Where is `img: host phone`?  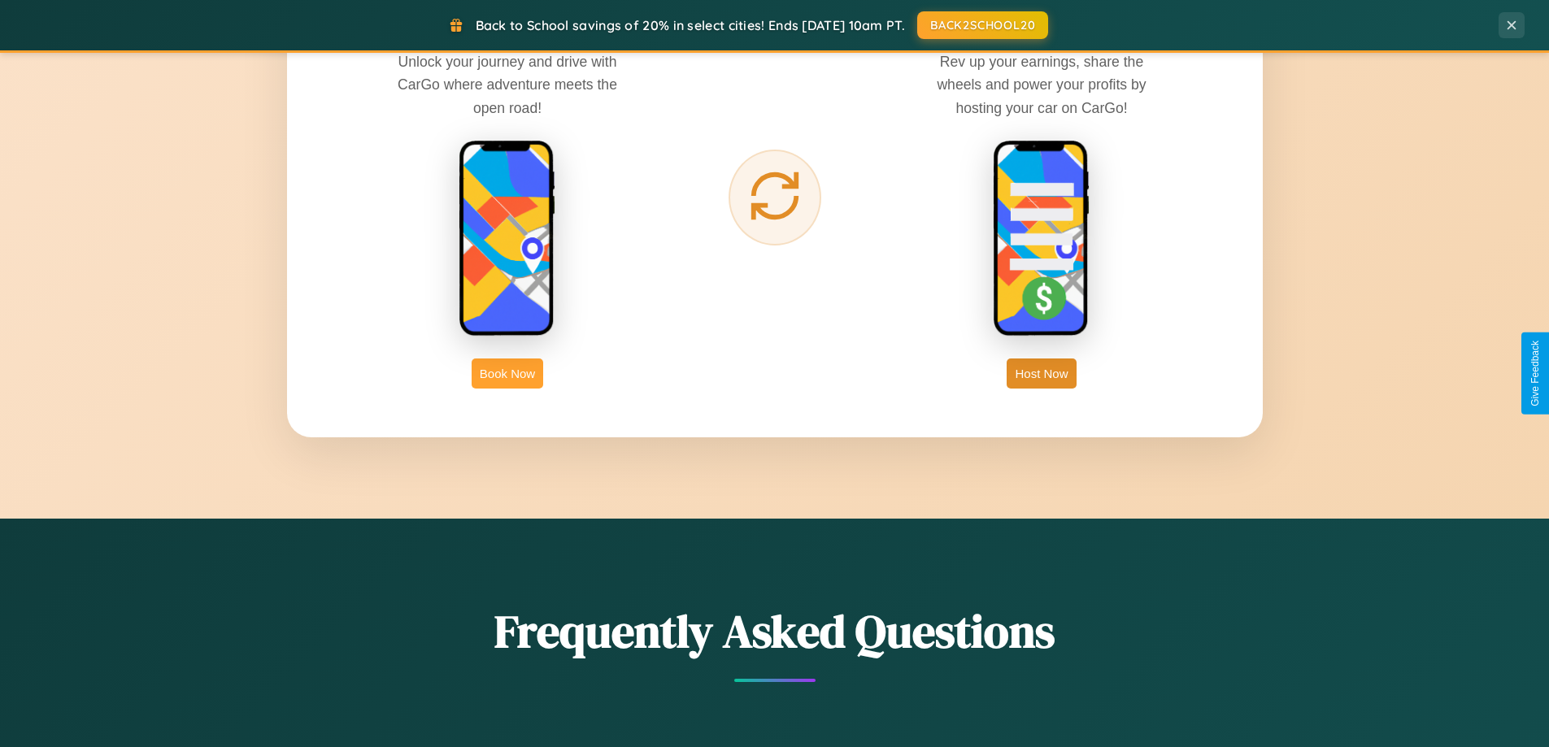
img: host phone is located at coordinates (1042, 239).